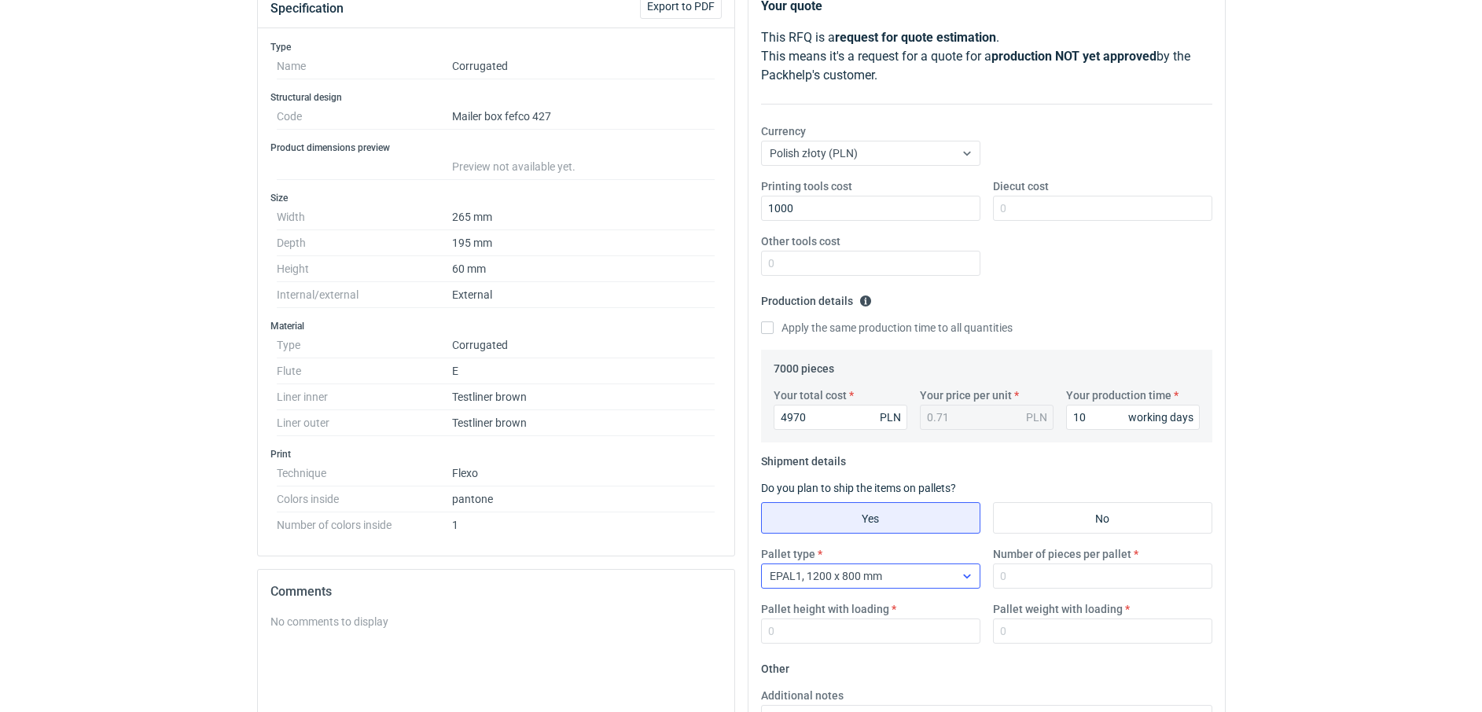 Image resolution: width=1482 pixels, height=712 pixels. What do you see at coordinates (364, 499) in the screenshot?
I see `dt: Colors inside` at bounding box center [364, 499].